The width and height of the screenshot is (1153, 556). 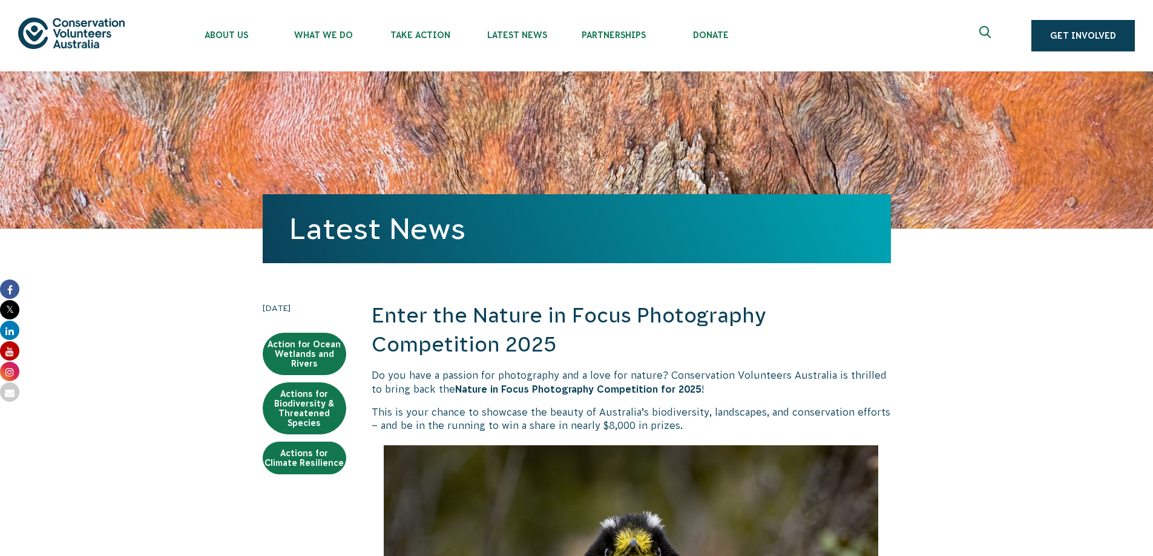 What do you see at coordinates (578, 389) in the screenshot?
I see `strong: Nature in Focus Photography Competition for 2025` at bounding box center [578, 389].